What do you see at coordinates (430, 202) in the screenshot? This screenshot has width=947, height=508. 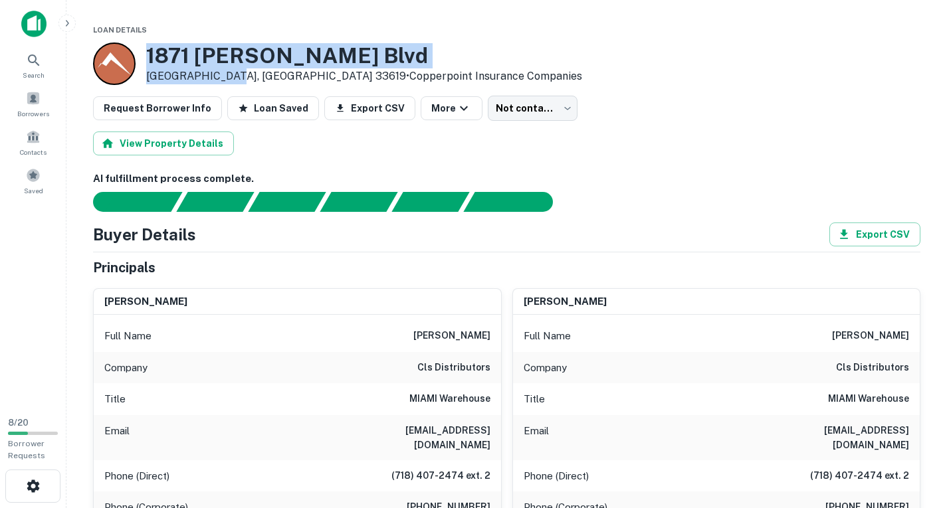 I see `div: Principals found, still searching for contact information. This may take time...` at bounding box center [430, 202].